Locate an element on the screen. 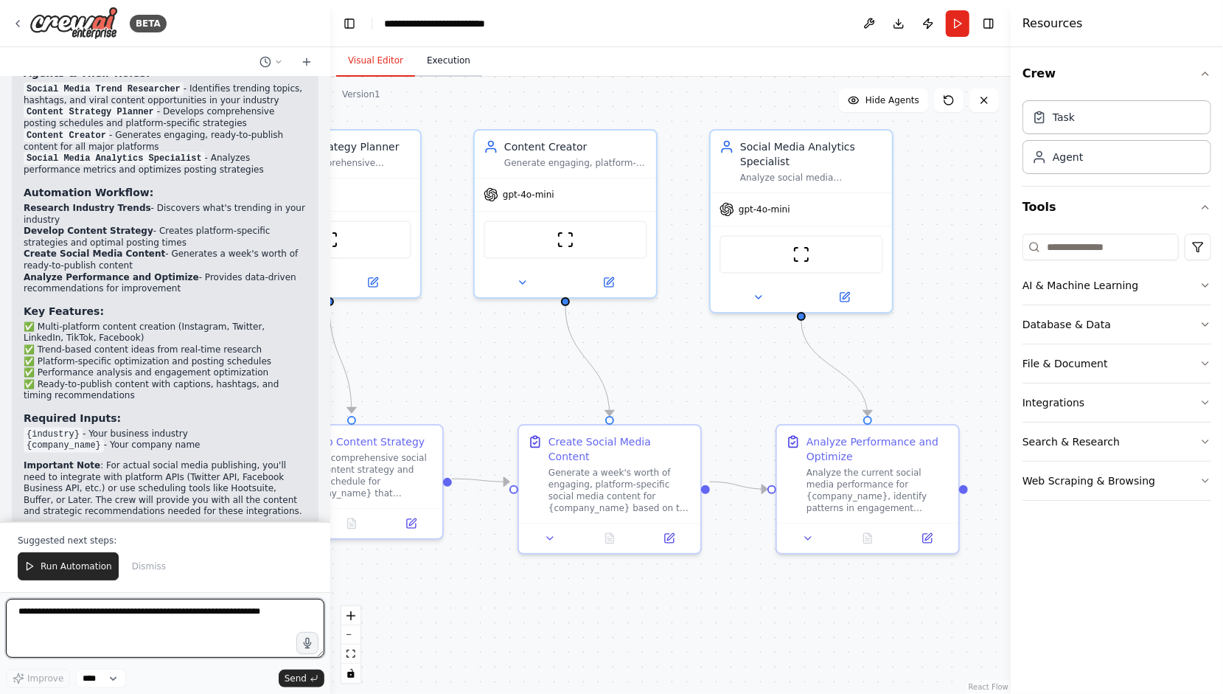  li: - Generates engaging, ready-to-publish content for all major platforms is located at coordinates (165, 142).